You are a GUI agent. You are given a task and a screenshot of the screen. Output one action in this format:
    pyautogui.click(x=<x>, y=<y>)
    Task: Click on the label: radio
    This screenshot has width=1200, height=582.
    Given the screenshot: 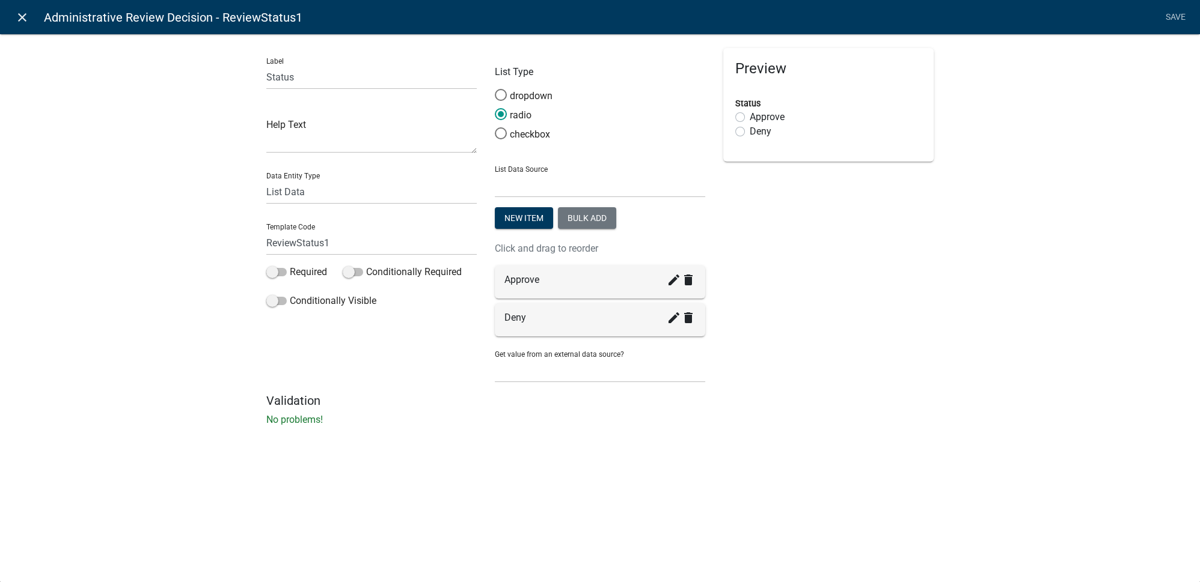 What is the action you would take?
    pyautogui.click(x=513, y=115)
    